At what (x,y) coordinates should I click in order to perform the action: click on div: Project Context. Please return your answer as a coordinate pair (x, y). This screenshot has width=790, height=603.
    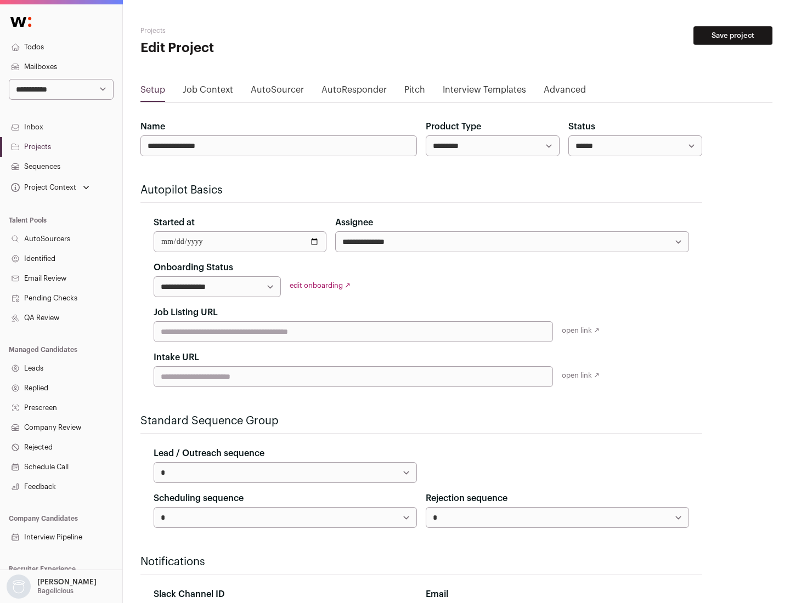
    Looking at the image, I should click on (42, 188).